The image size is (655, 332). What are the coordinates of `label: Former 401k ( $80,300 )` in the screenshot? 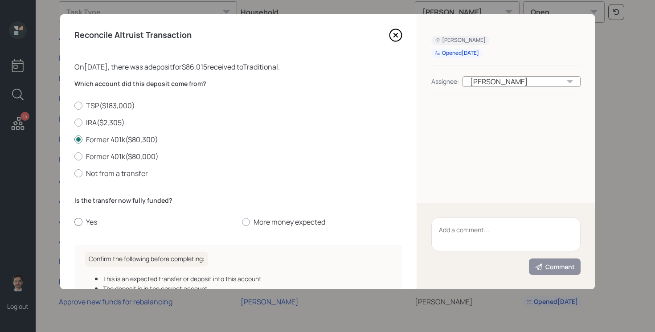 It's located at (238, 139).